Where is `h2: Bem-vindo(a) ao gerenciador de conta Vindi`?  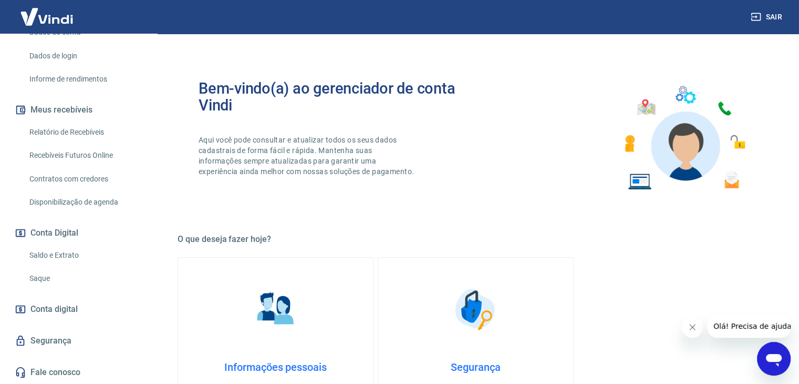
h2: Bem-vindo(a) ao gerenciador de conta Vindi is located at coordinates (337, 97).